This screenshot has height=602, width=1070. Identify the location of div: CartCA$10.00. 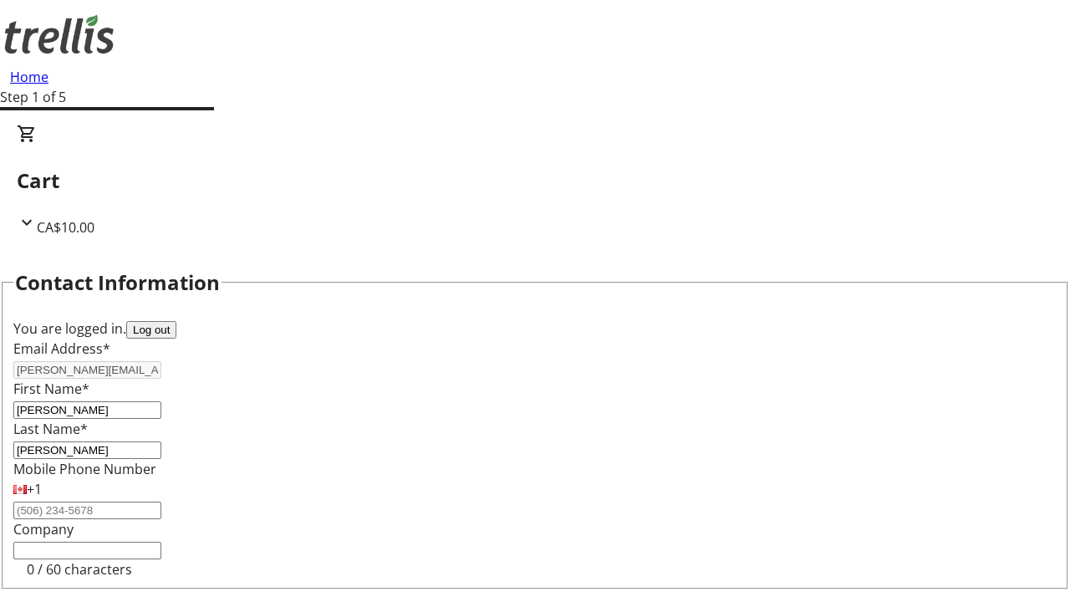
(535, 181).